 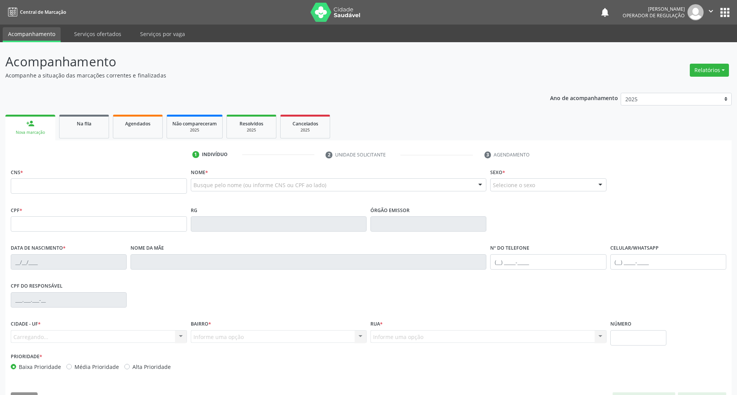 I want to click on label: Sexo, so click(x=498, y=172).